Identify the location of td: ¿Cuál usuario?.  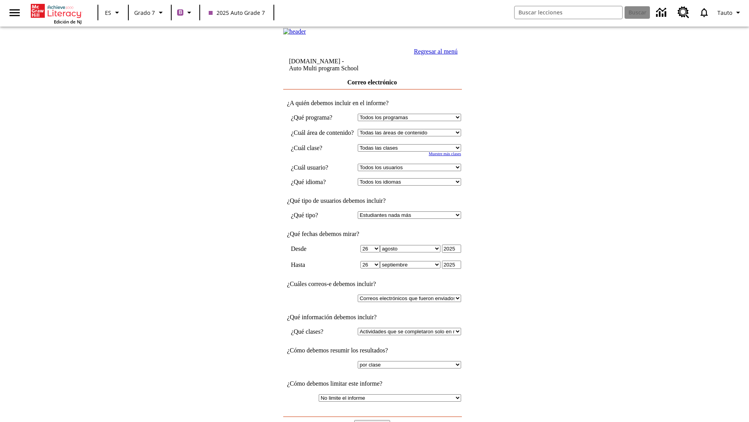
(322, 167).